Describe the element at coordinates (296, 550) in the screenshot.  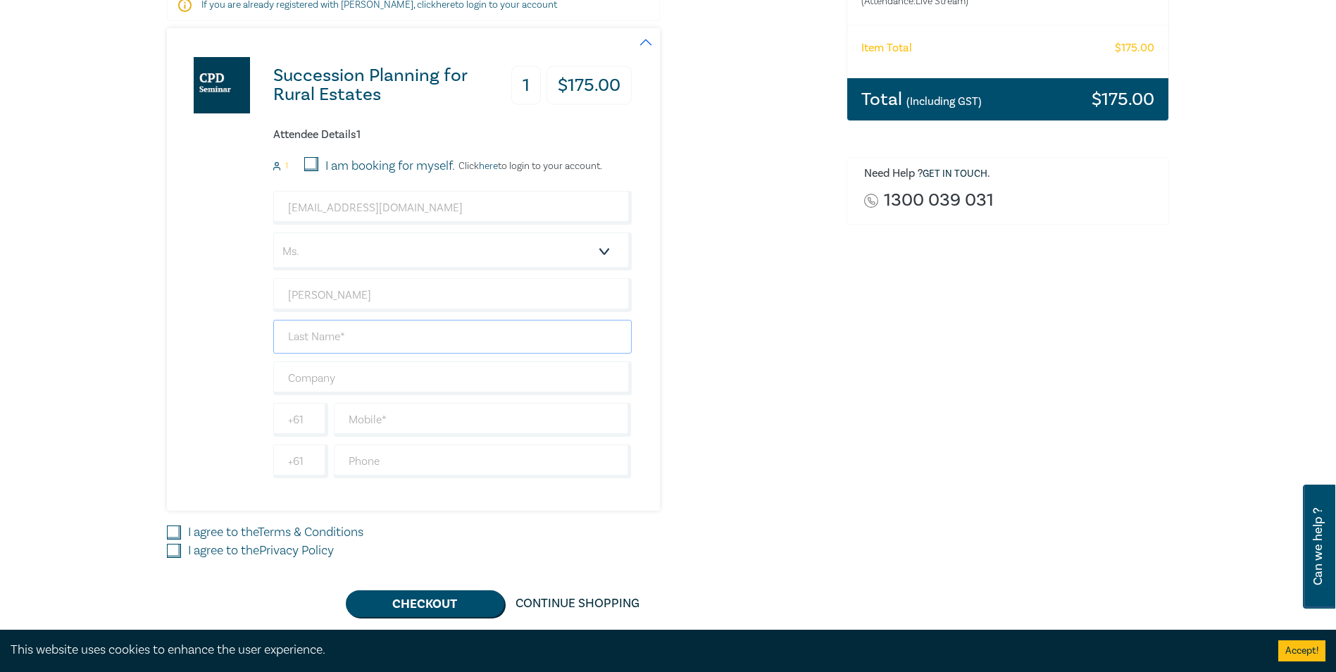
I see `a: Privacy Policy` at that location.